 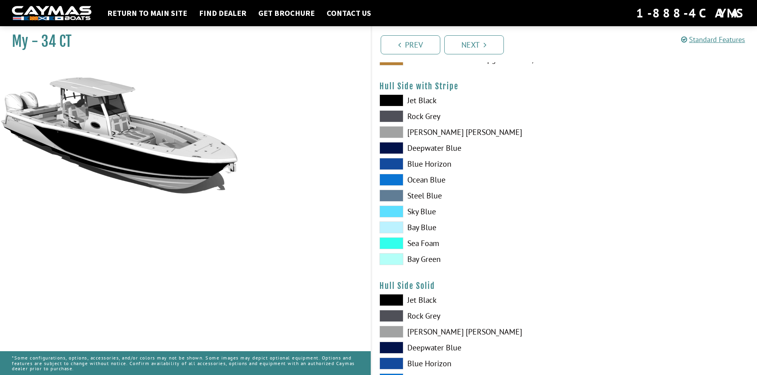 What do you see at coordinates (410, 45) in the screenshot?
I see `a: Prev` at bounding box center [410, 45].